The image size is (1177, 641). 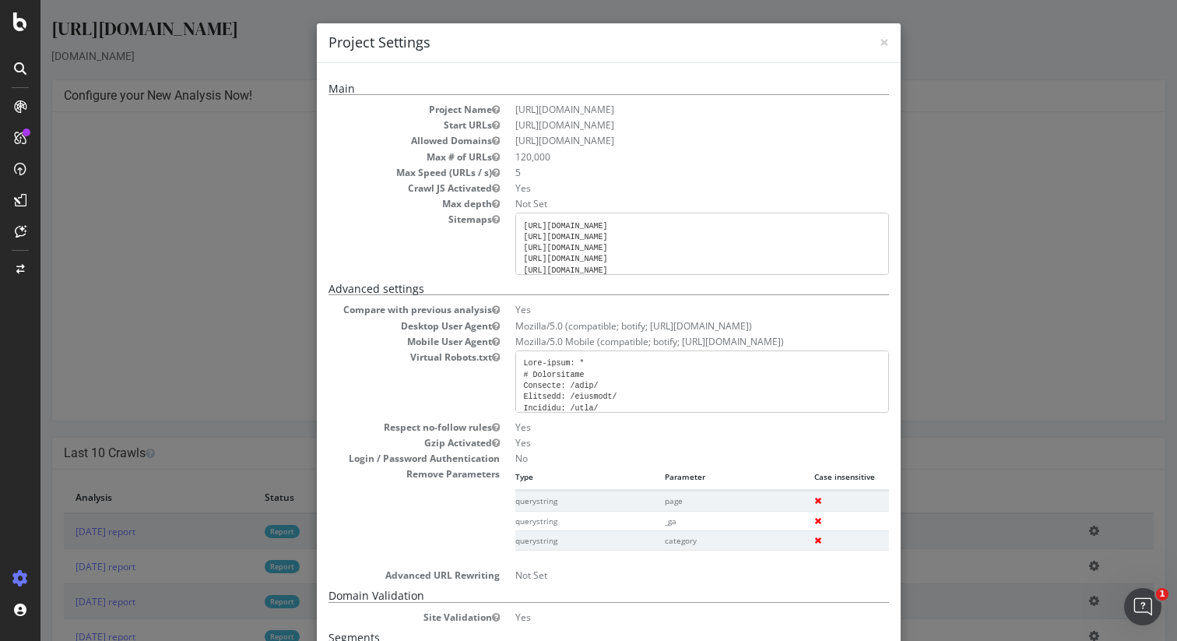 What do you see at coordinates (374, 341) in the screenshot?
I see `dt: Mobile User Agent` at bounding box center [374, 341].